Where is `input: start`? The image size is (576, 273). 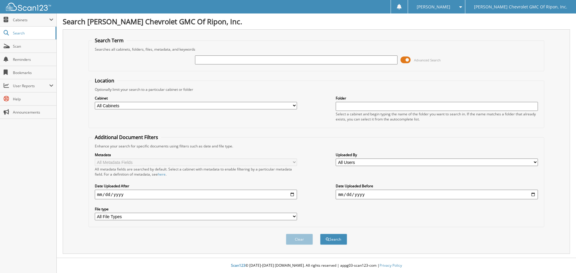 input: start is located at coordinates (196, 195).